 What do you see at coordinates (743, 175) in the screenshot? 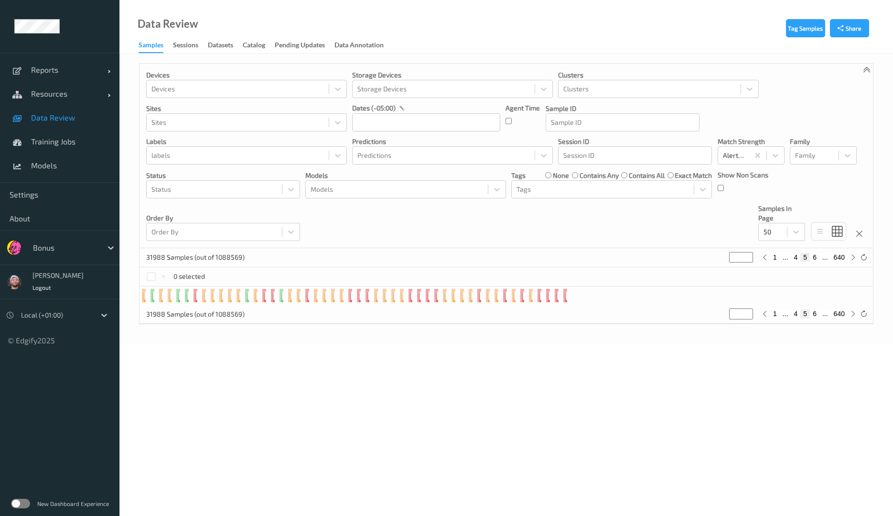
I see `p: Show Non Scans` at bounding box center [743, 175].